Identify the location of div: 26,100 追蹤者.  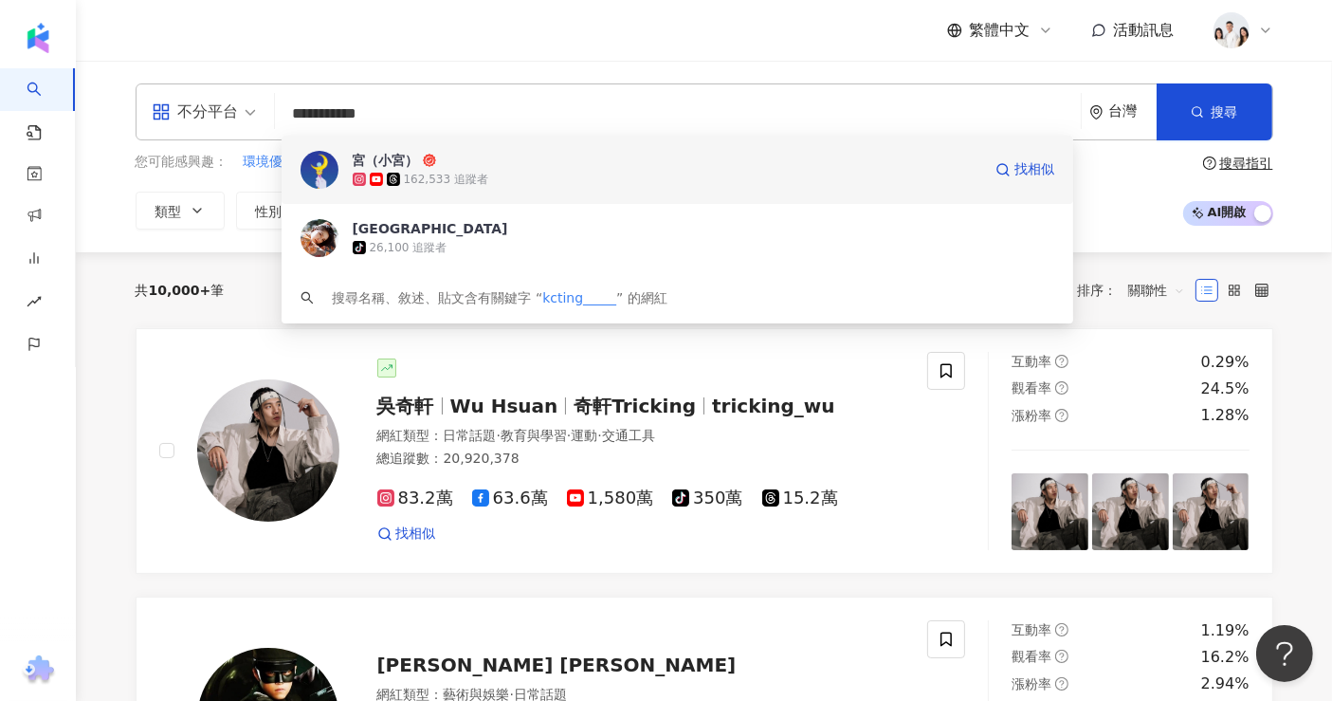
(409, 248).